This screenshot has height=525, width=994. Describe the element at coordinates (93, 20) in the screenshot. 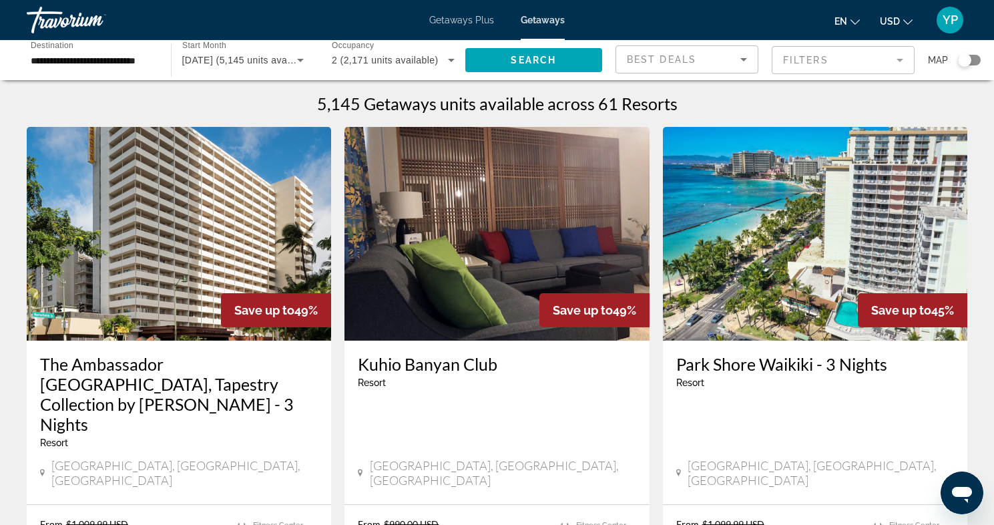

I see `a: Travorium` at that location.